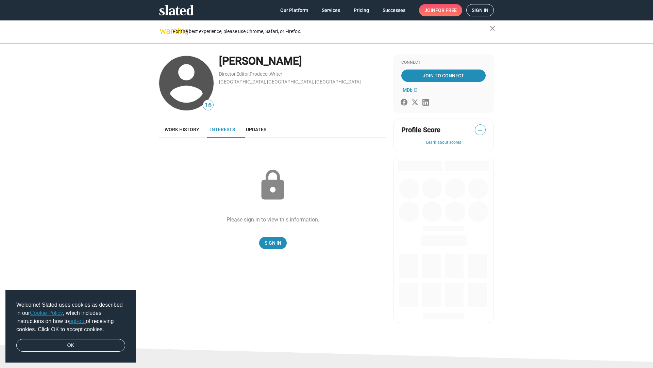  I want to click on span: Join To Connect, so click(444, 76).